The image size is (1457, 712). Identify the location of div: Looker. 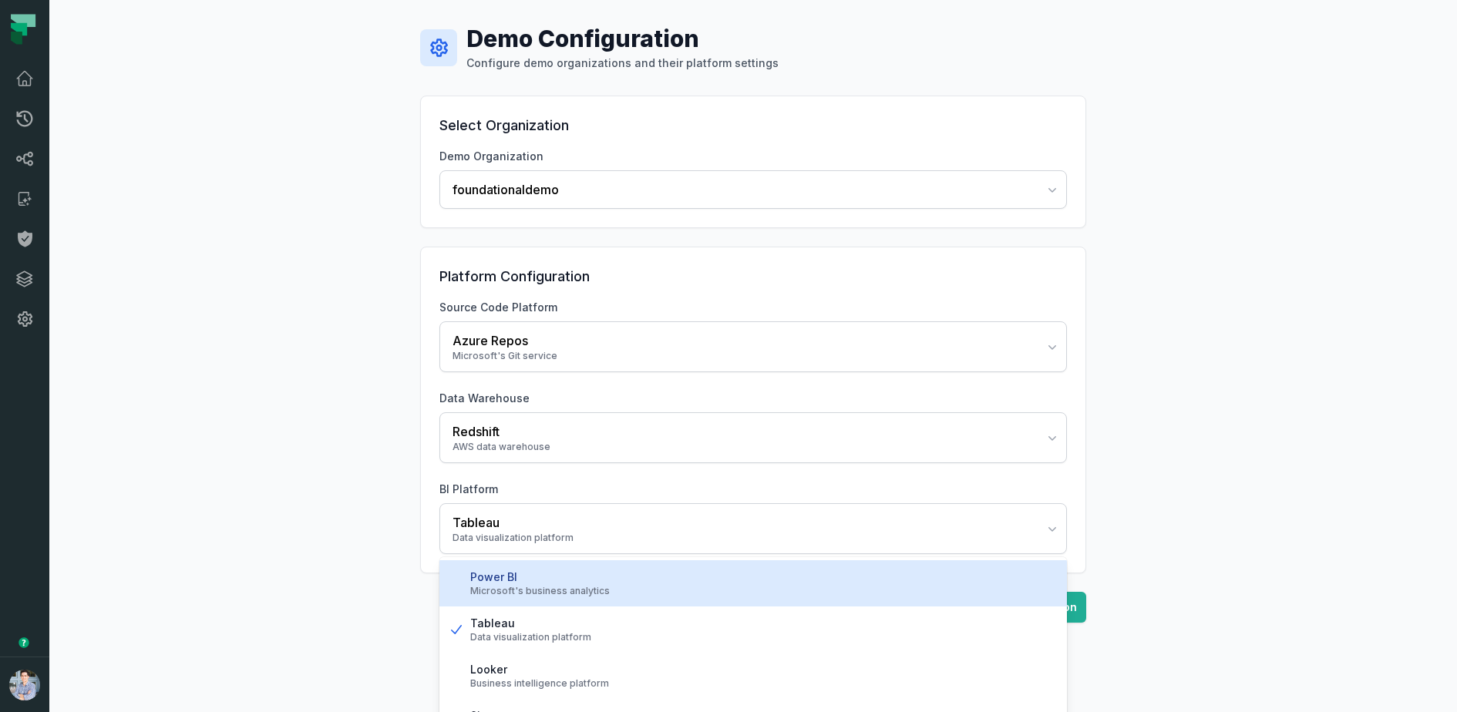
(762, 670).